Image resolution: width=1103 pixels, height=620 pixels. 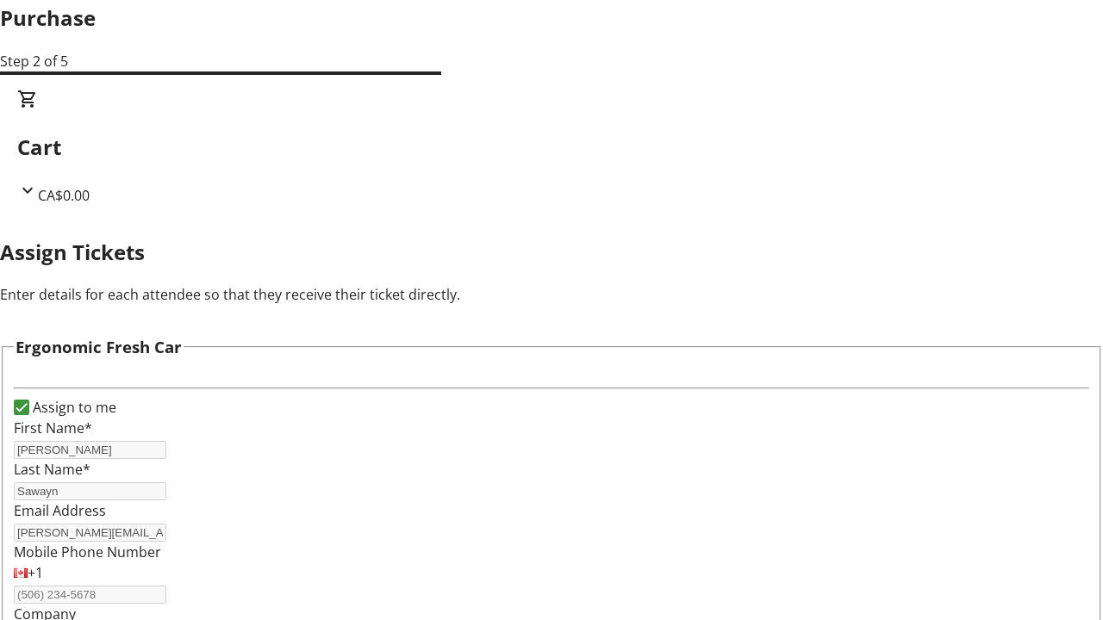 What do you see at coordinates (87, 552) in the screenshot?
I see `label: Mobile Phone Number` at bounding box center [87, 552].